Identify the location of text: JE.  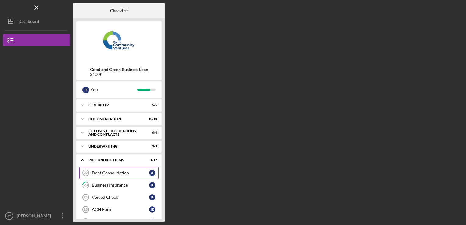
(9, 216).